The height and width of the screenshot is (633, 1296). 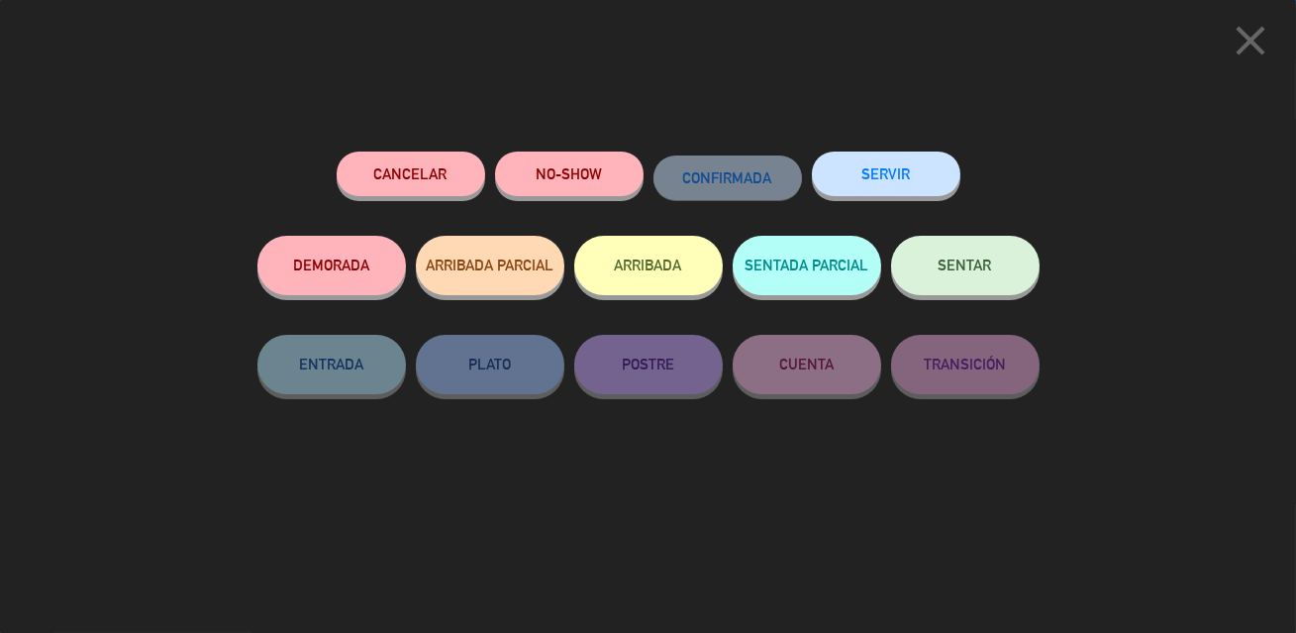 What do you see at coordinates (886, 173) in the screenshot?
I see `button: SERVIR` at bounding box center [886, 173].